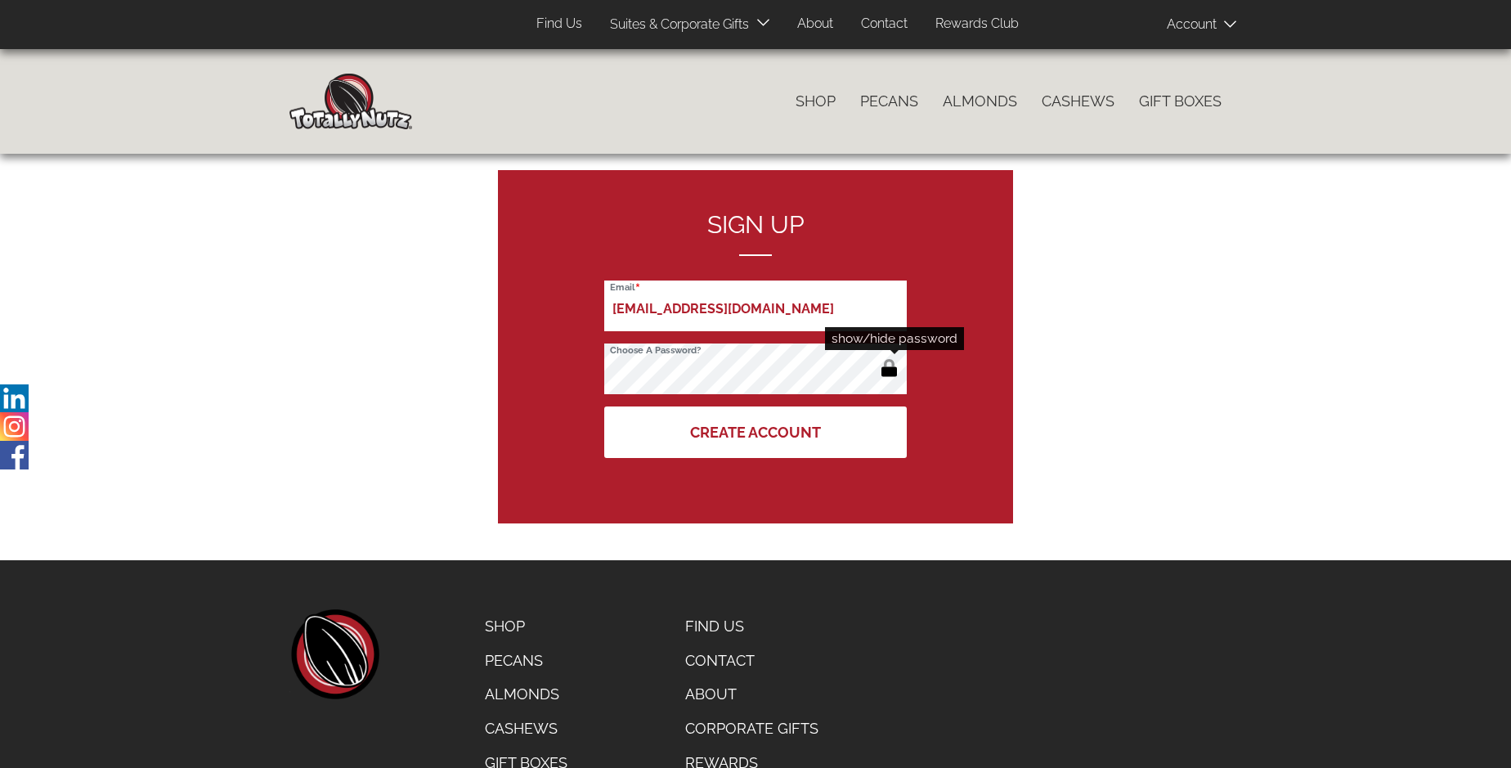 This screenshot has width=1511, height=768. What do you see at coordinates (351, 101) in the screenshot?
I see `img: Home` at bounding box center [351, 101].